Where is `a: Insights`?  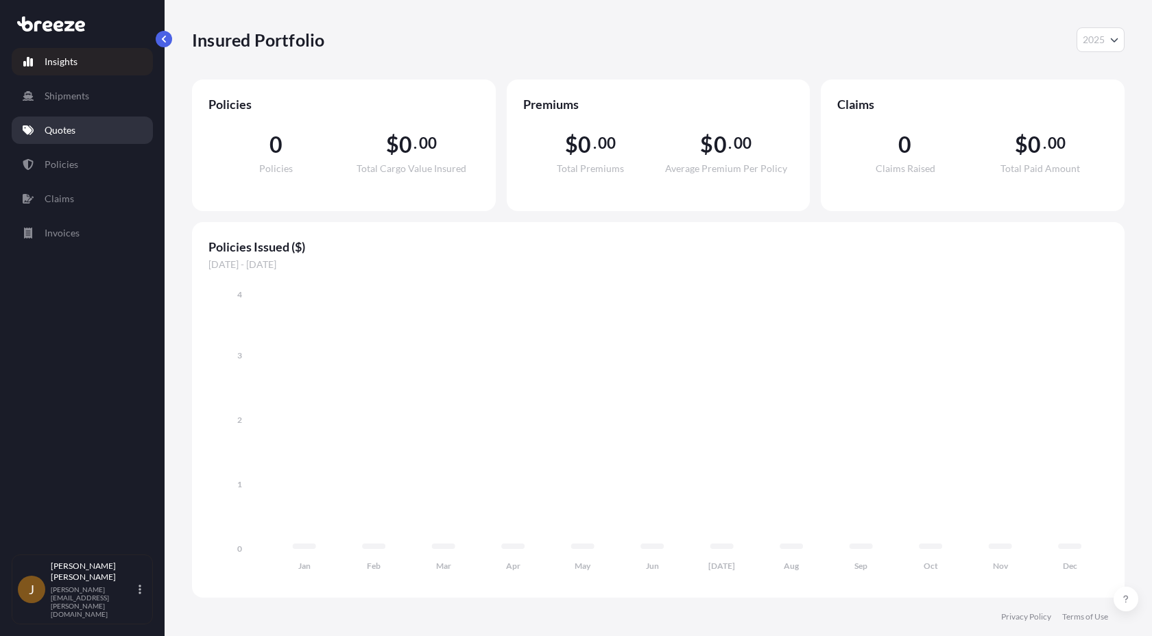 a: Insights is located at coordinates (82, 62).